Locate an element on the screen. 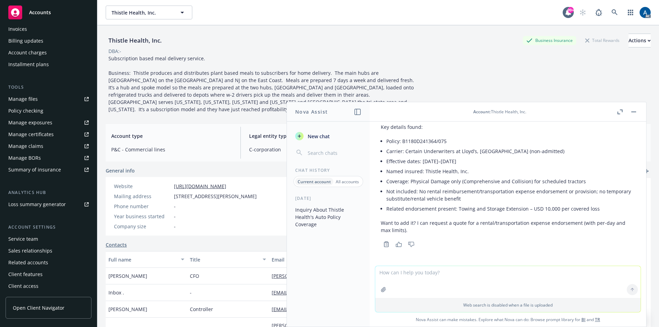  div: Website is located at coordinates (142, 186).